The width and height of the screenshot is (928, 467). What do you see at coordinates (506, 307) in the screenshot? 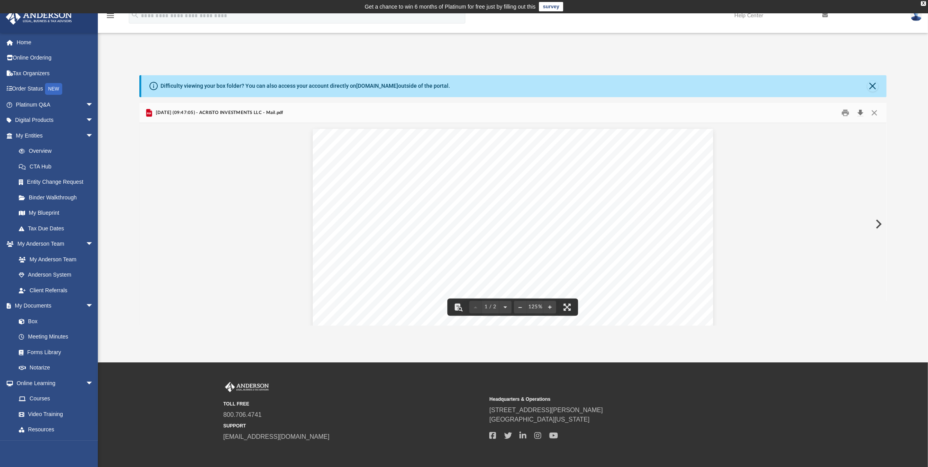
I see `button: Next page` at bounding box center [506, 307].